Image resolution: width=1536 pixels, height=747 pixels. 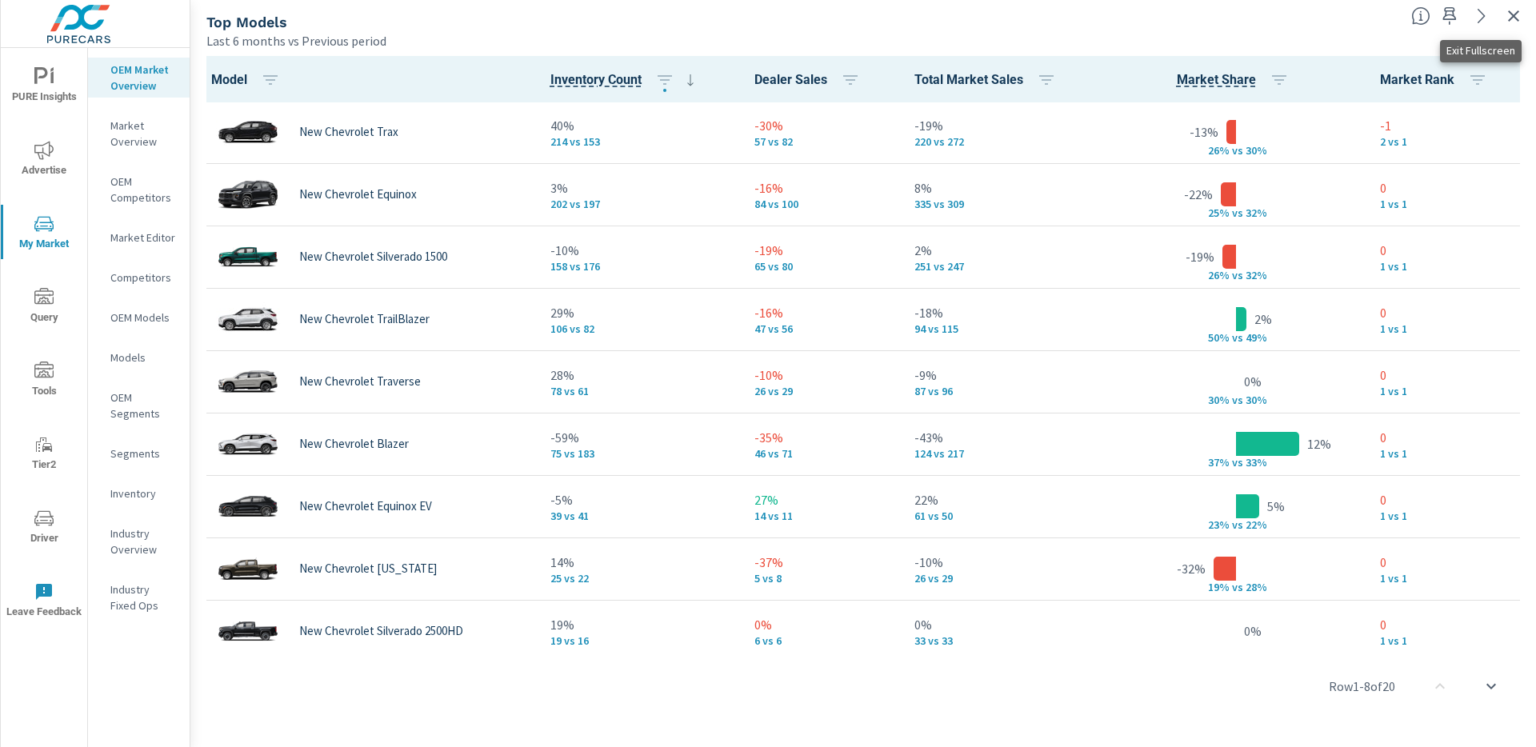 What do you see at coordinates (1361, 686) in the screenshot?
I see `p: Row 1 - 8 of 20` at bounding box center [1361, 686].